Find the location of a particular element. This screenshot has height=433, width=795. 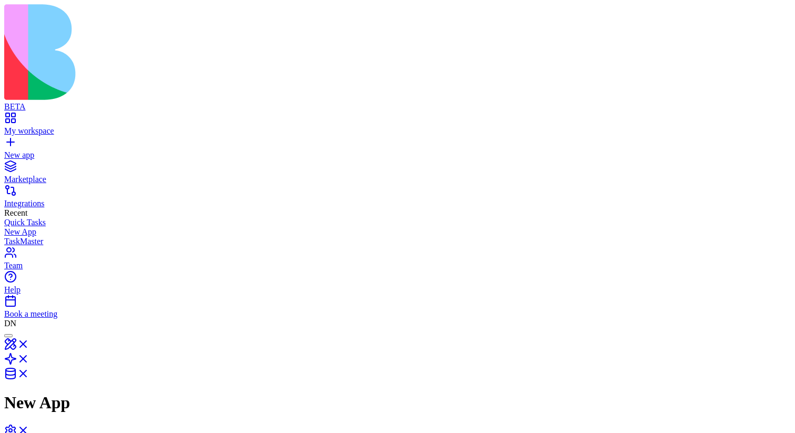

div: BETA is located at coordinates (397, 107).